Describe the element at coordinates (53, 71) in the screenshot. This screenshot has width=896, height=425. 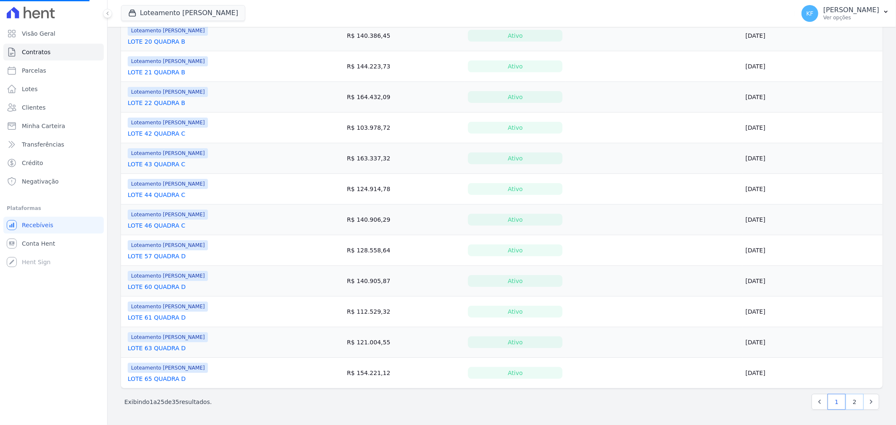
I see `a: Parcelas` at that location.